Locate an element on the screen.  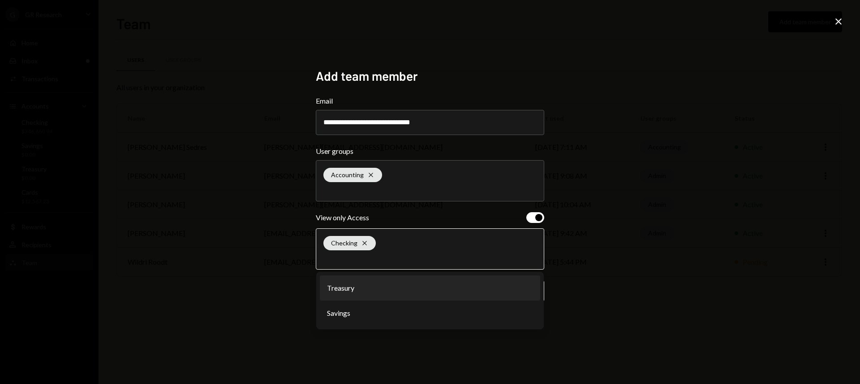
h2: Add team member is located at coordinates (430, 76).